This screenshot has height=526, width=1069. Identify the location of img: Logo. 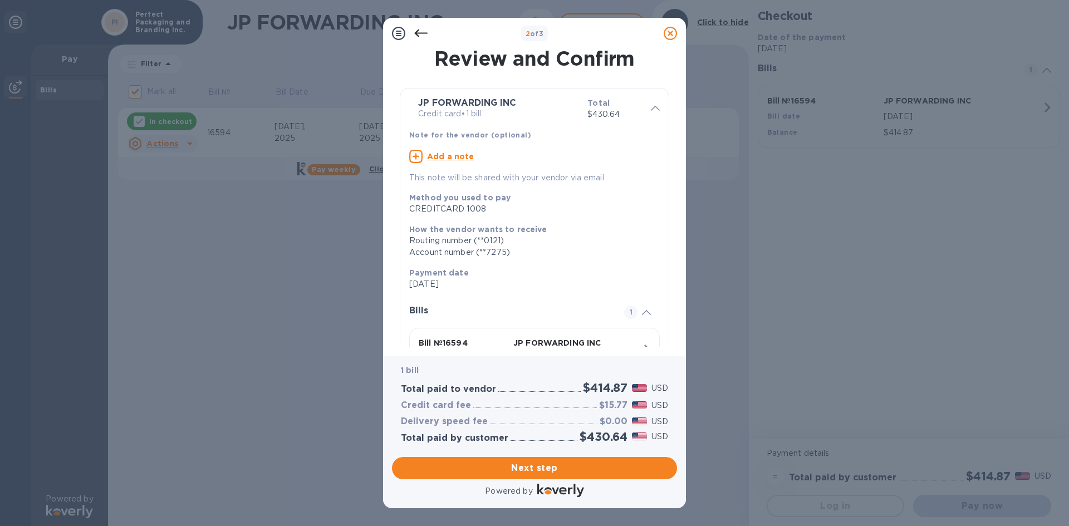
(561, 491).